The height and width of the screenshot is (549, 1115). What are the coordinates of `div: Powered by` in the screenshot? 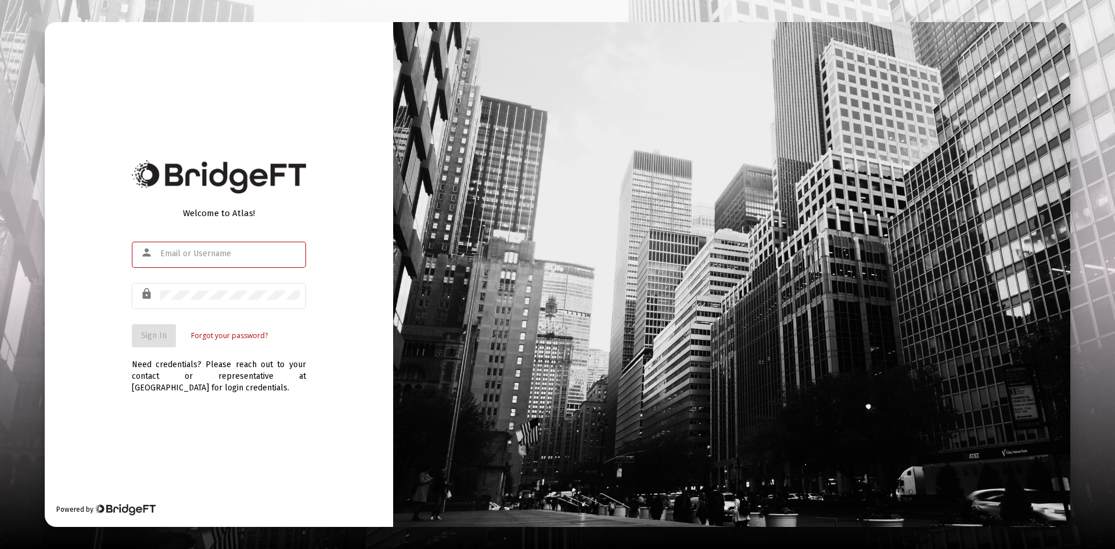 It's located at (106, 509).